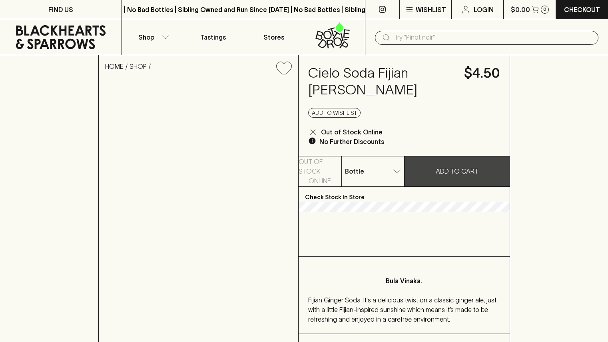  I want to click on a: HOME, so click(114, 66).